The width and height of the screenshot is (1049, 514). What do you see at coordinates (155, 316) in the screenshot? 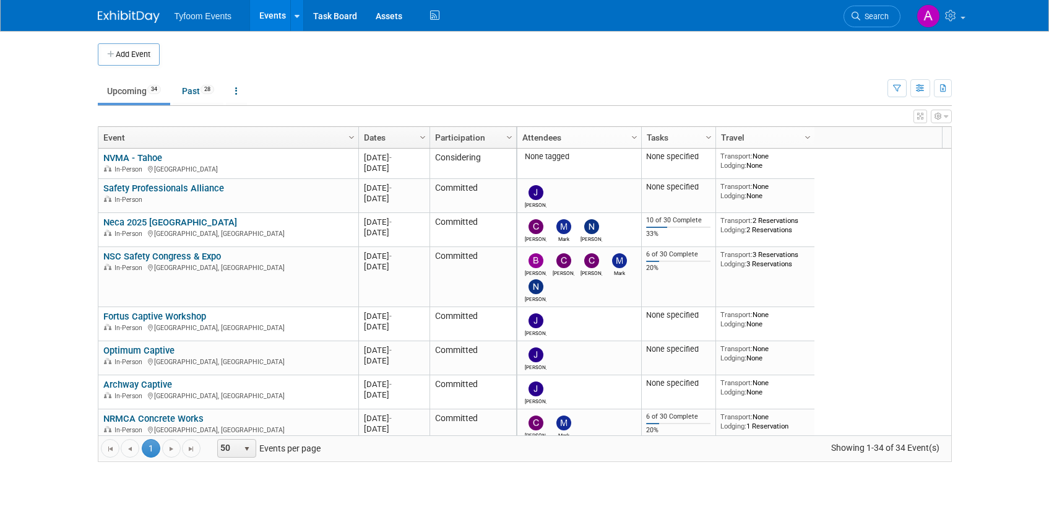
I see `a: Fortus Captive Workshop` at bounding box center [155, 316].